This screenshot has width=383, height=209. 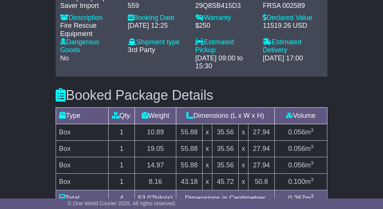 I want to click on td: 43.18, so click(x=189, y=182).